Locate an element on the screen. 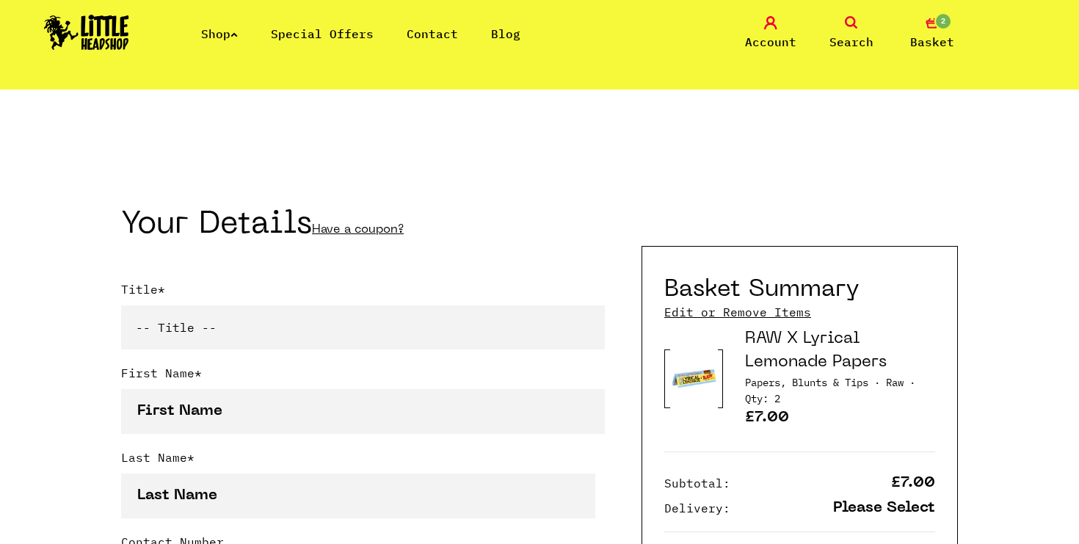 This screenshot has width=1079, height=544. a: Shop is located at coordinates (219, 34).